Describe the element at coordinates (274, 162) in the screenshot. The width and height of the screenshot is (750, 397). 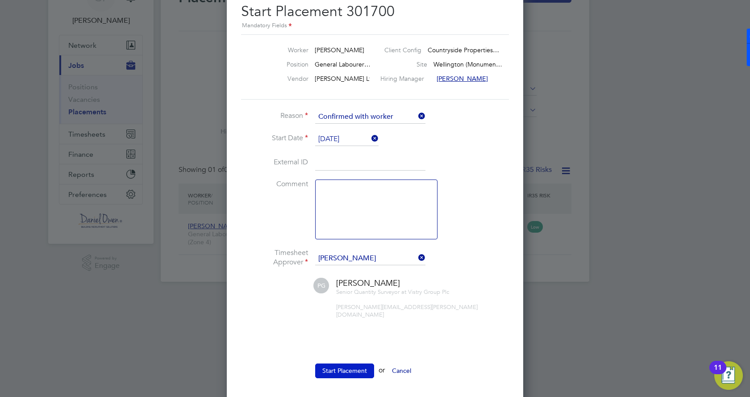
I see `label: External ID` at that location.